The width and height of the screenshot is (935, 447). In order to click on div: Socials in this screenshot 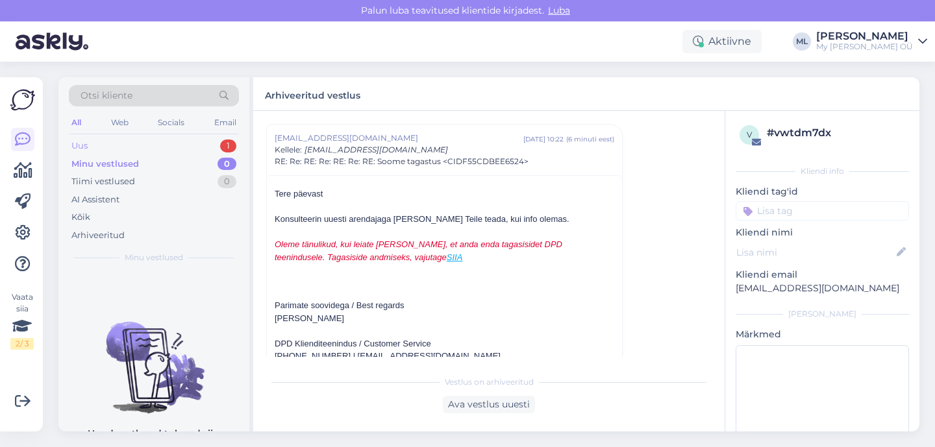, I will do `click(171, 123)`.